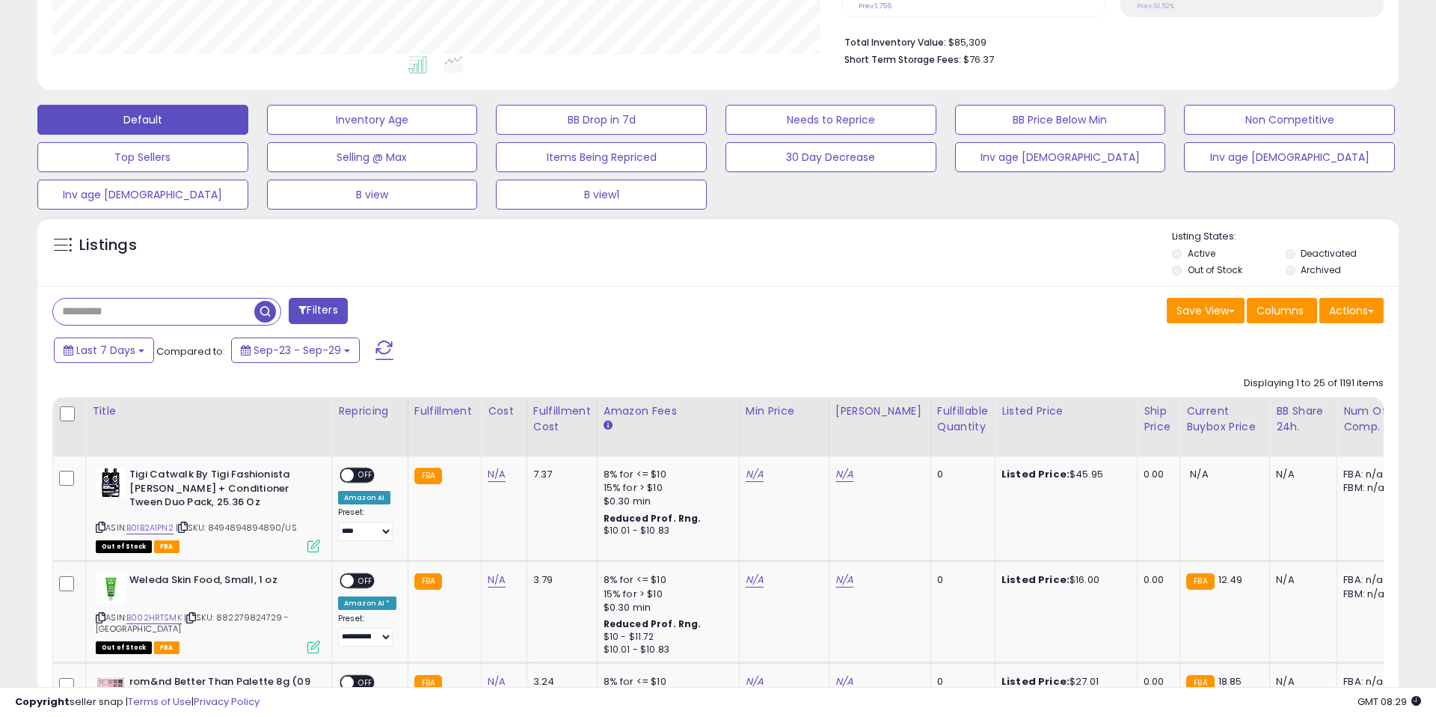 The height and width of the screenshot is (717, 1436). Describe the element at coordinates (903, 59) in the screenshot. I see `b: Short Term Storage Fees:` at that location.